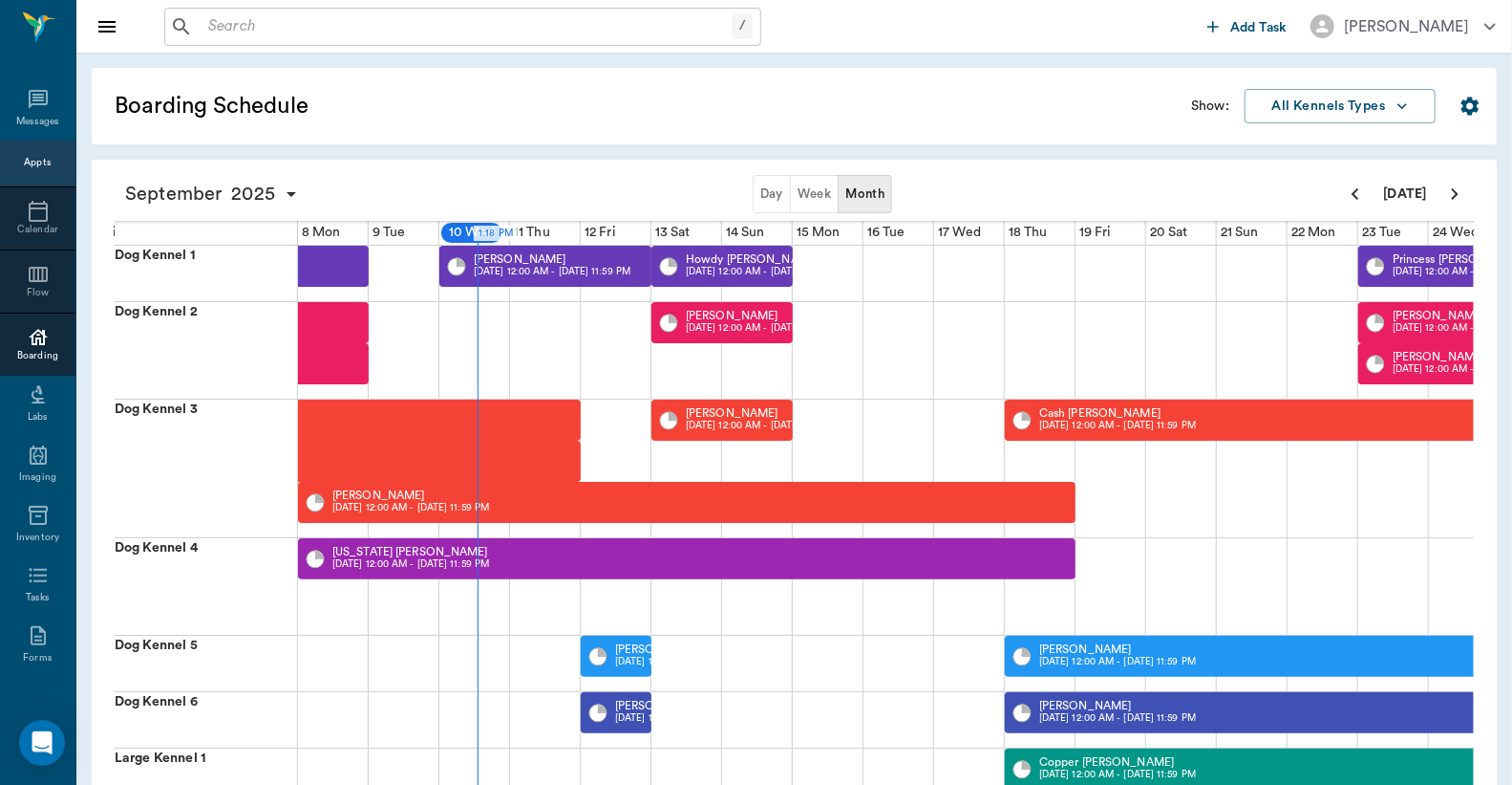  I want to click on span: 2025, so click(253, 194).